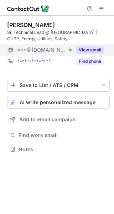 The height and width of the screenshot is (214, 114). I want to click on button: AI write personalized message, so click(58, 102).